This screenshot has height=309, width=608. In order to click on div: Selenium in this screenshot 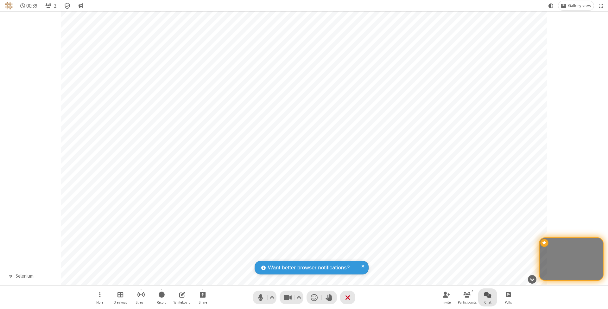, I will do `click(24, 276)`.